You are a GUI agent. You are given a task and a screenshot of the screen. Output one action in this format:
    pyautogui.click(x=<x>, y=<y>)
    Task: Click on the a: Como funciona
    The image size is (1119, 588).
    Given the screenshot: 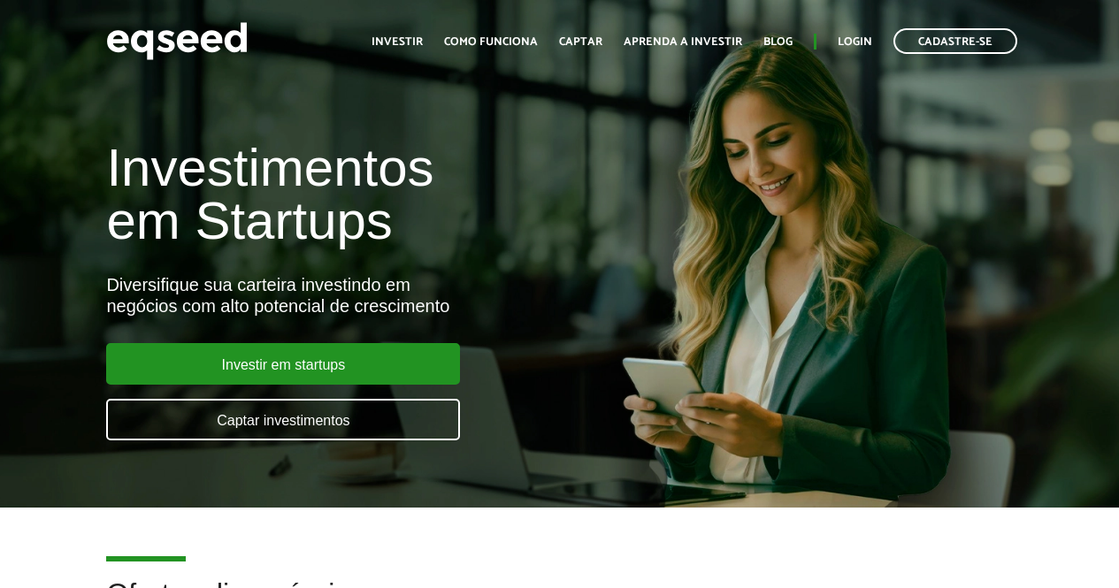 What is the action you would take?
    pyautogui.click(x=491, y=42)
    